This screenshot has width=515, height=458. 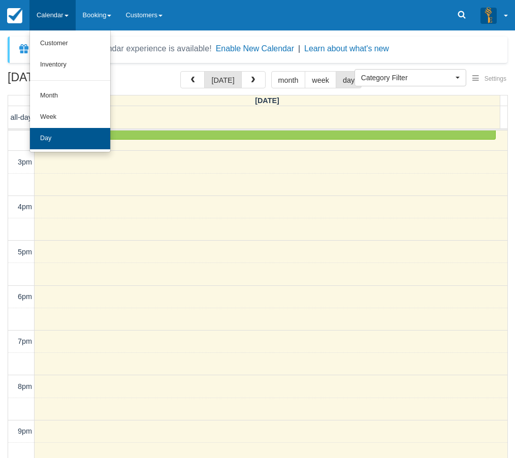 I want to click on span: Category Filter, so click(x=407, y=78).